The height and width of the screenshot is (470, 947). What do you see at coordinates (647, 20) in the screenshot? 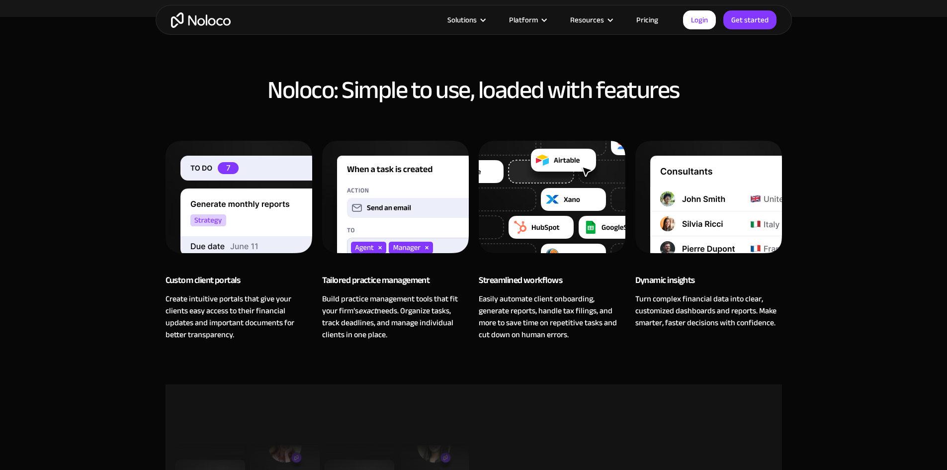
I see `a: Pricing` at bounding box center [647, 20].